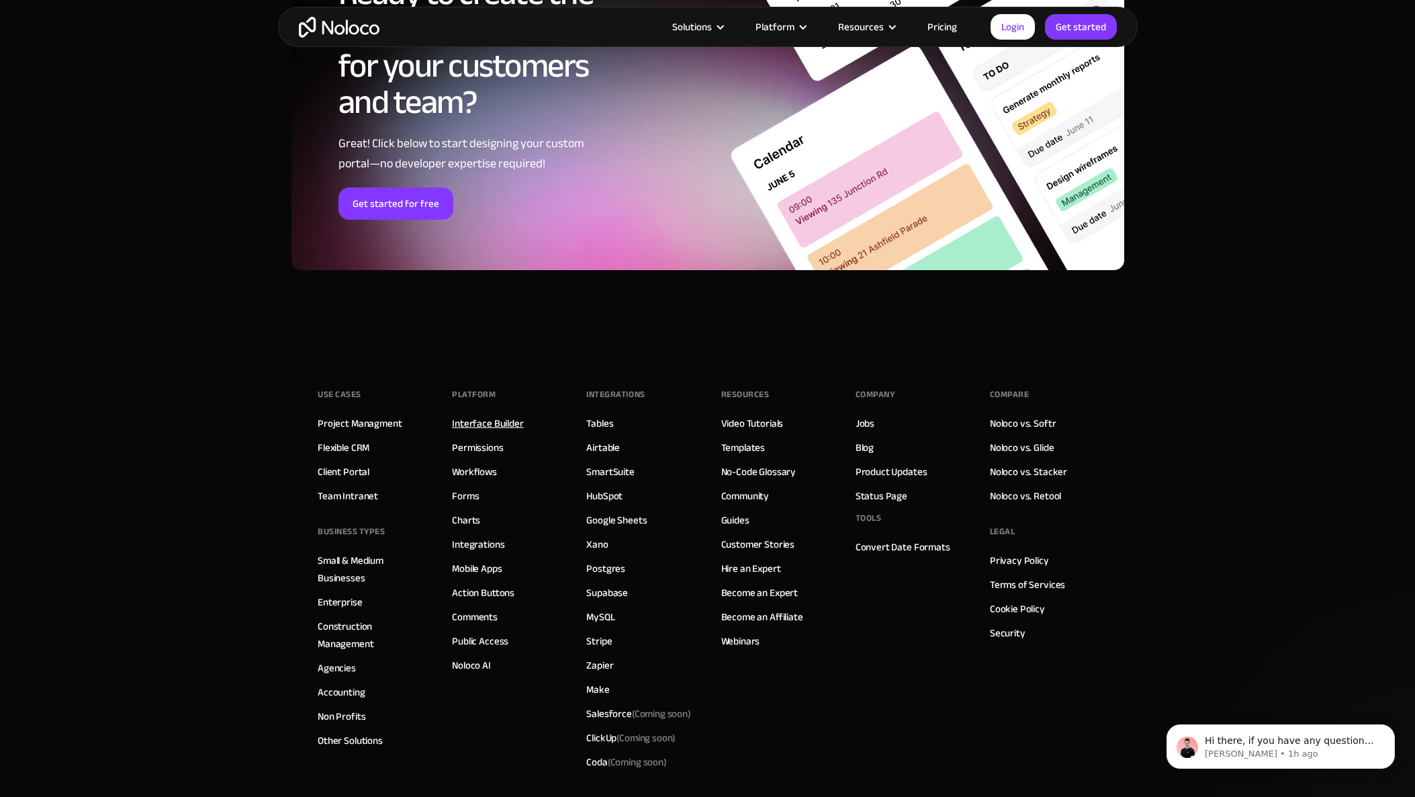  Describe the element at coordinates (1007, 633) in the screenshot. I see `a: Security` at that location.